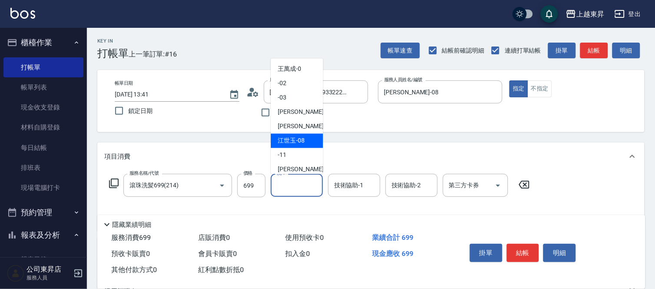 This screenshot has width=655, height=289. Describe the element at coordinates (43, 148) in the screenshot. I see `a: 每日結帳` at that location.